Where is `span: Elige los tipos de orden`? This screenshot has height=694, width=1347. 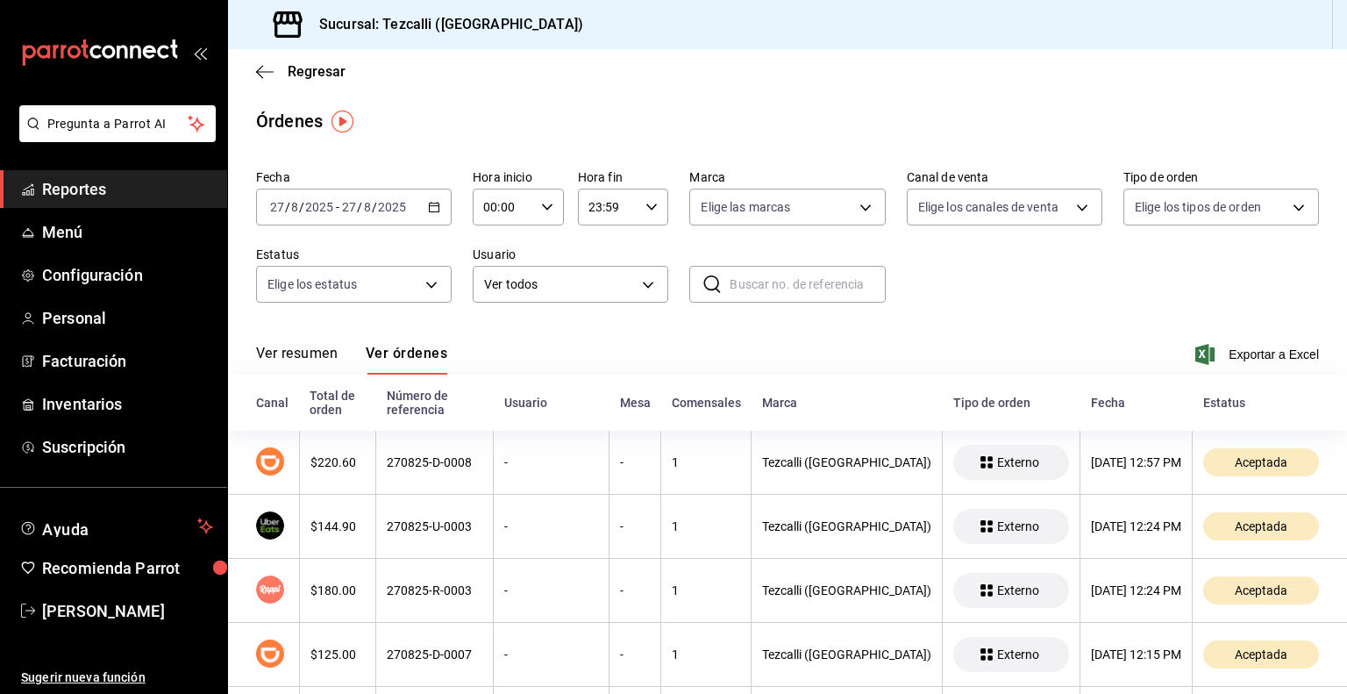 span: Elige los tipos de orden is located at coordinates (1198, 207).